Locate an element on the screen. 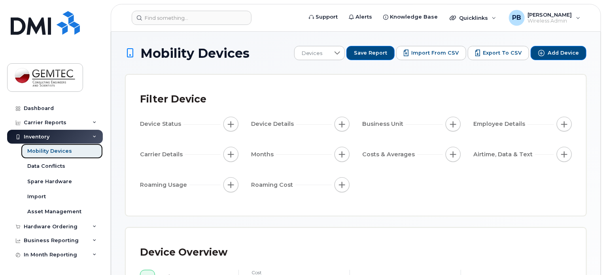 The width and height of the screenshot is (605, 275). span: Save Report is located at coordinates (371, 53).